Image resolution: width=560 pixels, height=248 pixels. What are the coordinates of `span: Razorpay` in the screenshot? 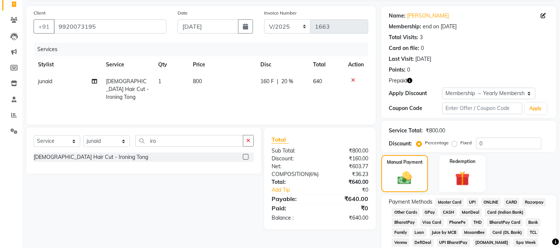 It's located at (534, 202).